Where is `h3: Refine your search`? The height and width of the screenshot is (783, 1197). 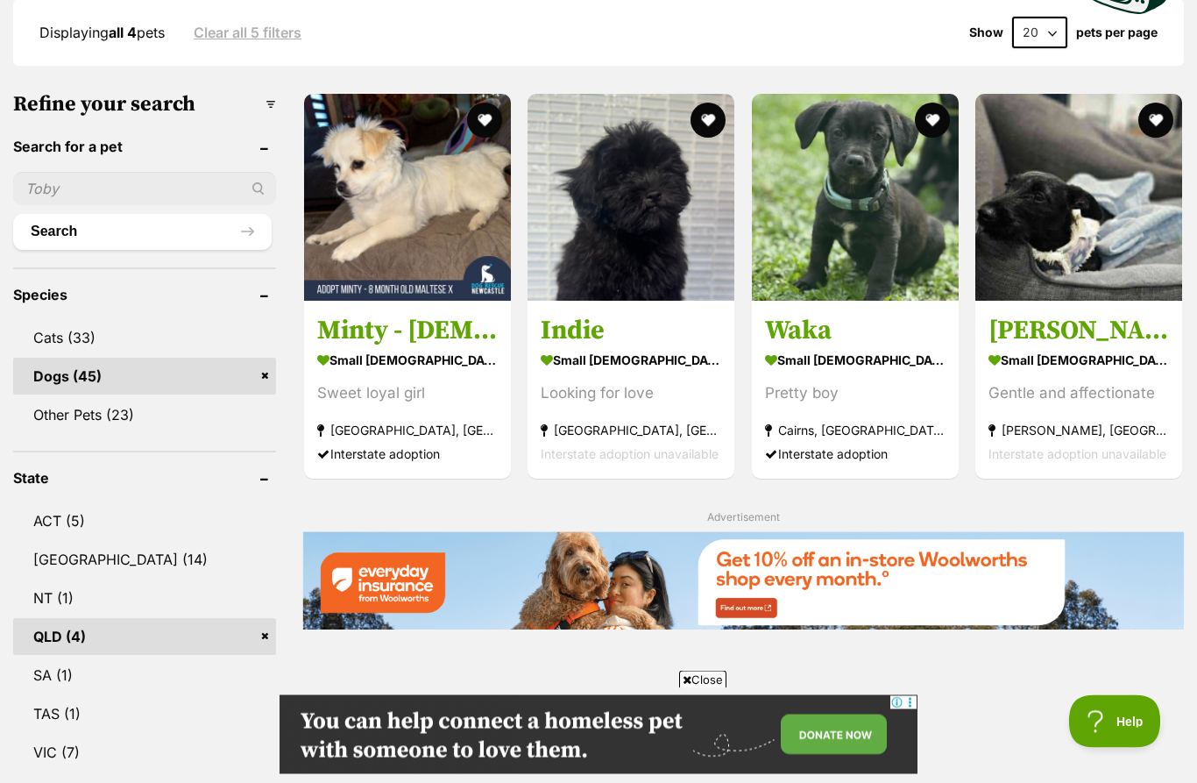
h3: Refine your search is located at coordinates (145, 105).